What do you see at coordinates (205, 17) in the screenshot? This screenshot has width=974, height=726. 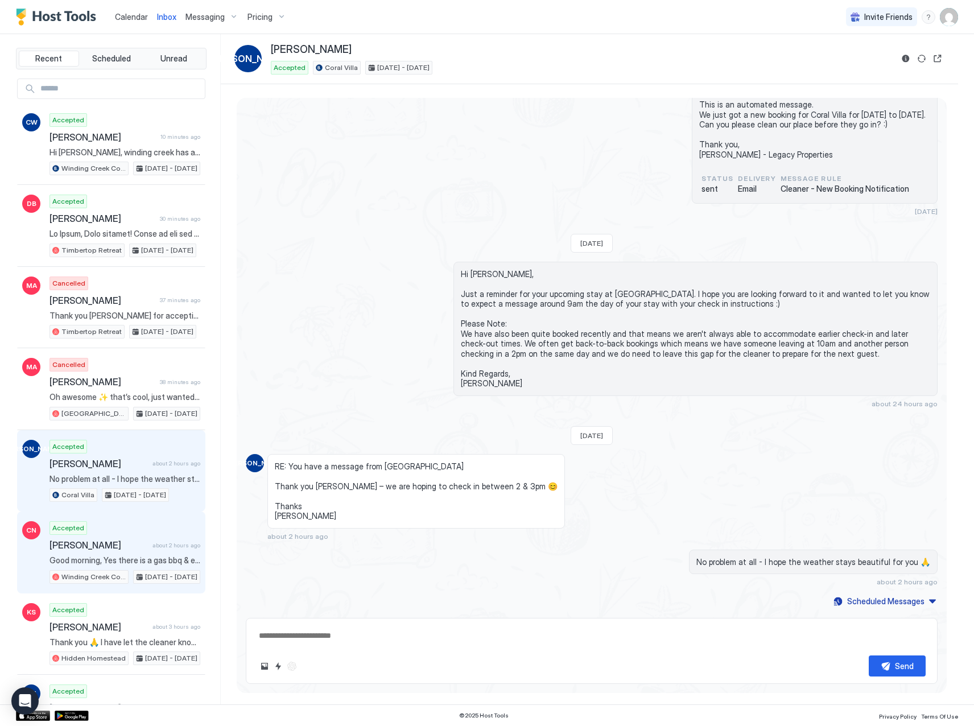 I see `span: Messaging` at bounding box center [205, 17].